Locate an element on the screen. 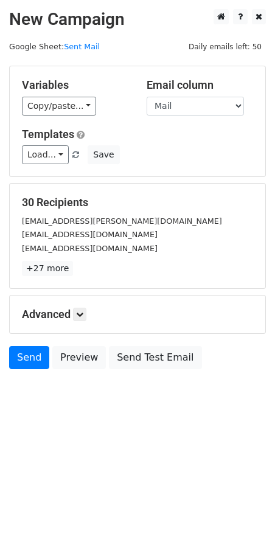 The image size is (275, 540). a: Load... is located at coordinates (45, 154).